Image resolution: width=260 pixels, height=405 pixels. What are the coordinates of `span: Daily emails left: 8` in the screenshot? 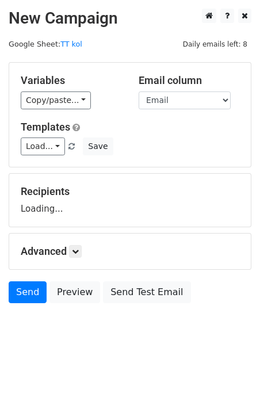 It's located at (215, 44).